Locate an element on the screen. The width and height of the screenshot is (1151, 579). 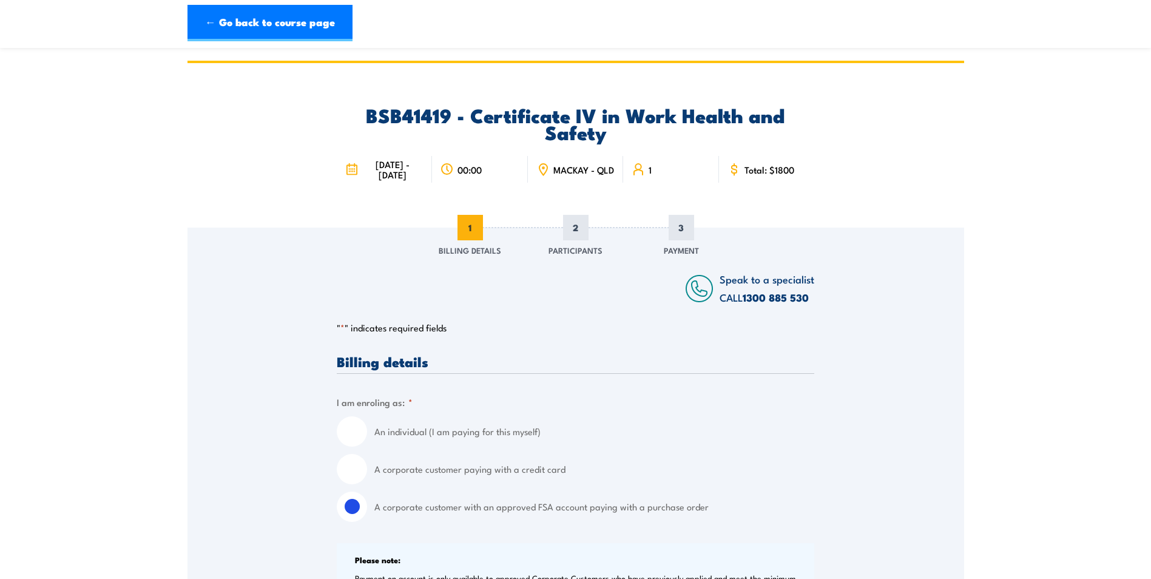
label: A corporate customer paying with a credit card is located at coordinates (594, 469).